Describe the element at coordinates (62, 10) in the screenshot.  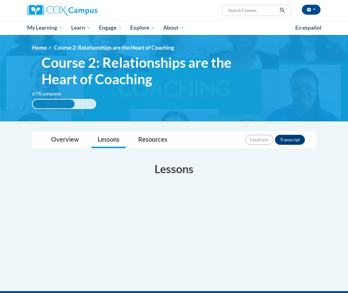
I see `img: Cox Campus` at that location.